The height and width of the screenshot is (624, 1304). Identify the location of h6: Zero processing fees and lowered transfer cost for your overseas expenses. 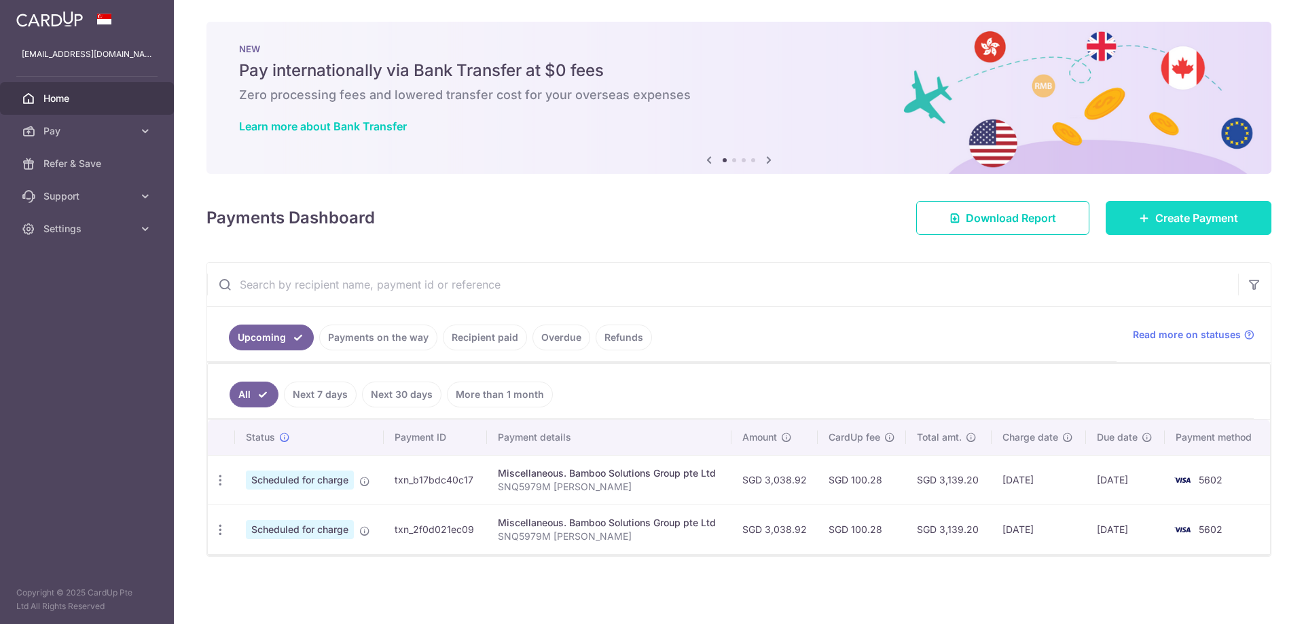
(739, 95).